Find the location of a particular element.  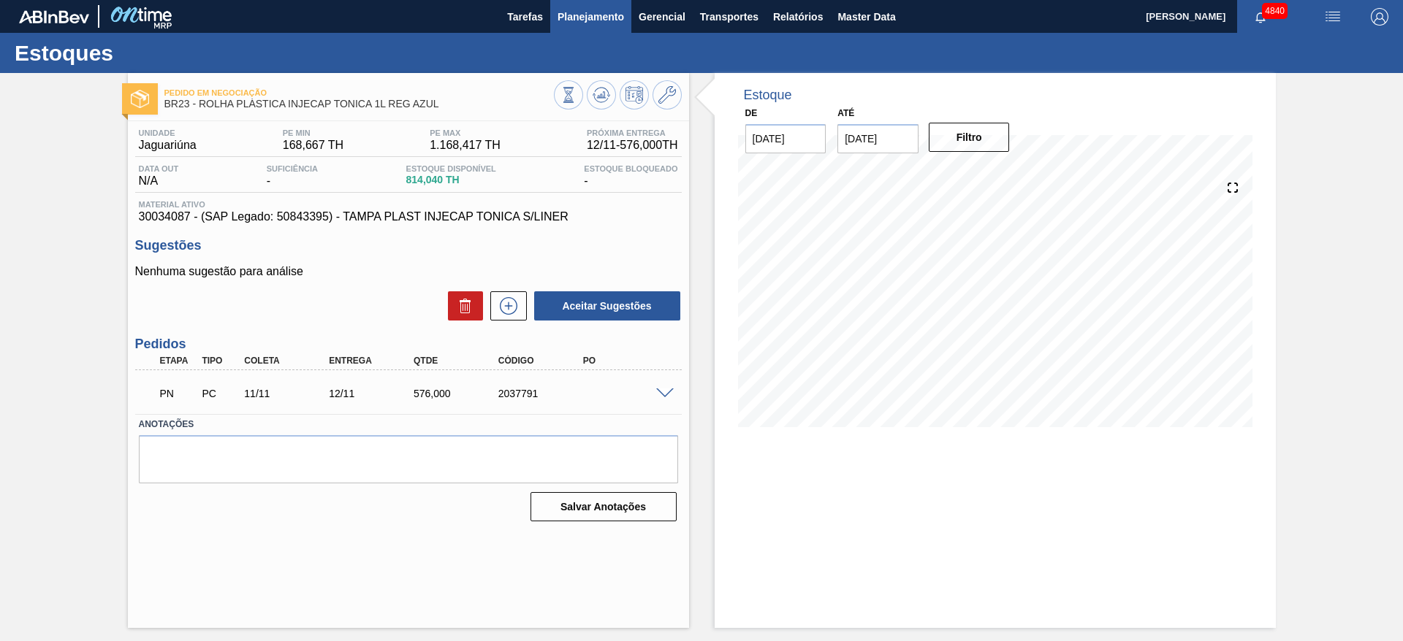

div: 12/11/2025 is located at coordinates (373, 394).